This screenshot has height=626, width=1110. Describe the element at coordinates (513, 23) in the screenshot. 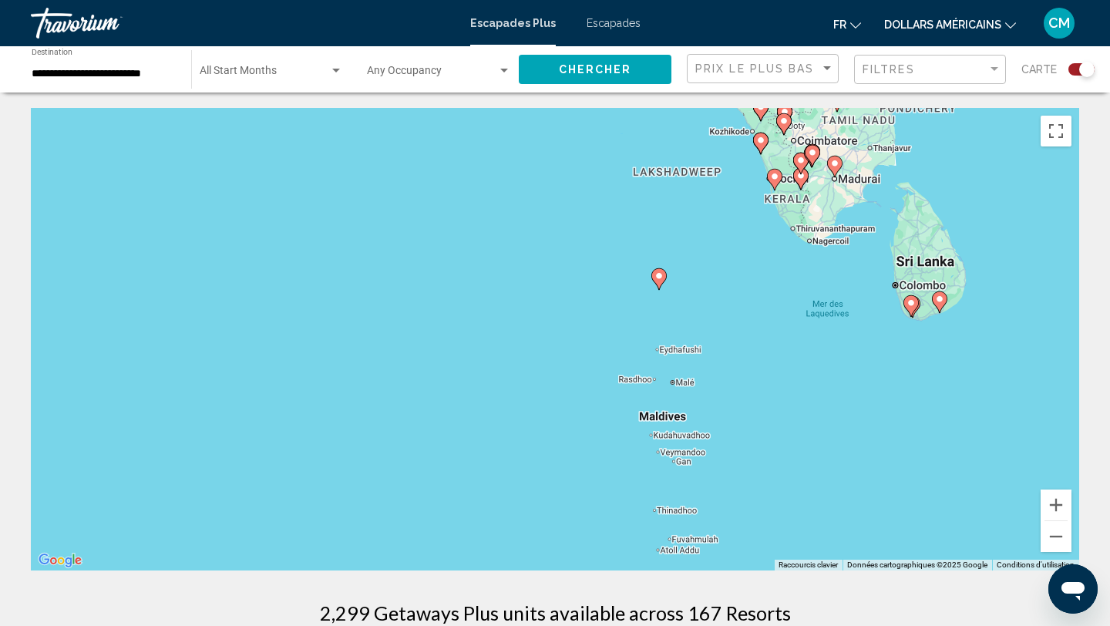

I see `a: Escapades Plus` at that location.